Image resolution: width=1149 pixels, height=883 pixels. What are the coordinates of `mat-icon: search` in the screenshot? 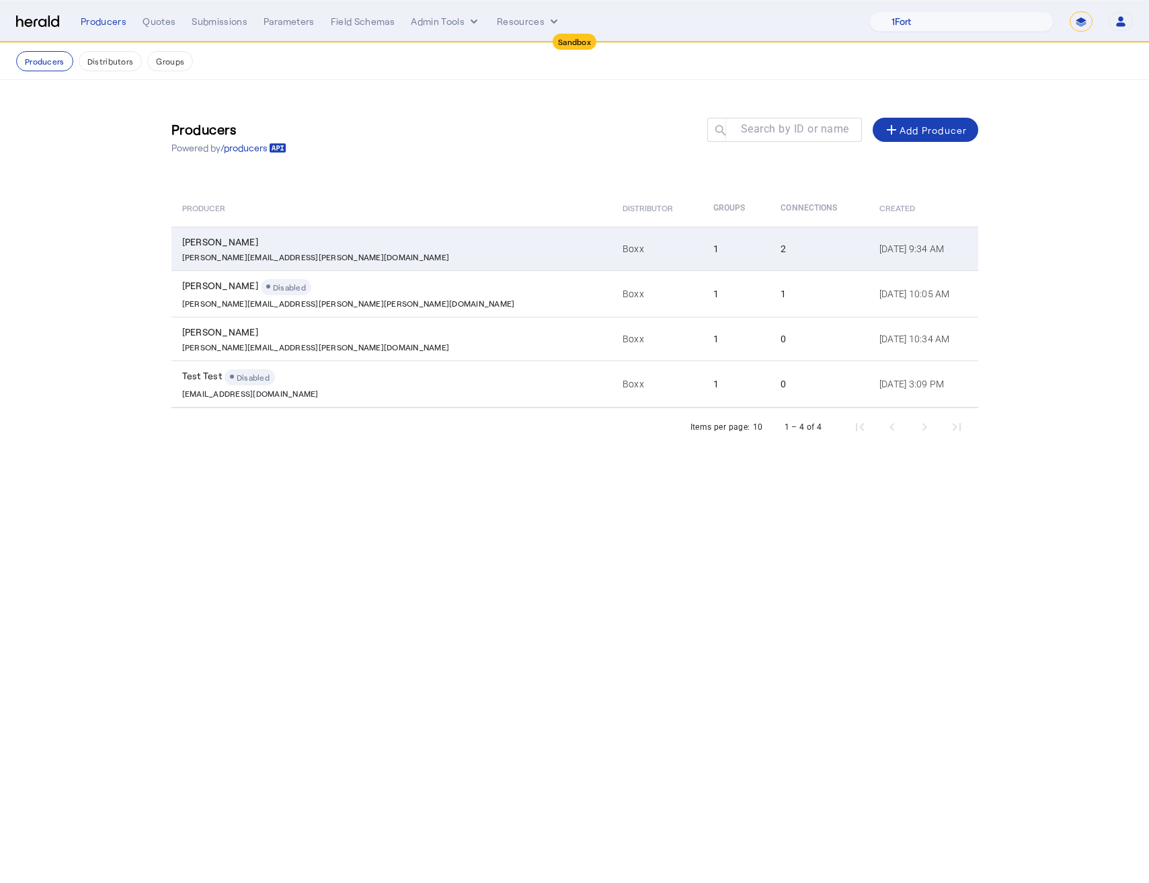 It's located at (719, 131).